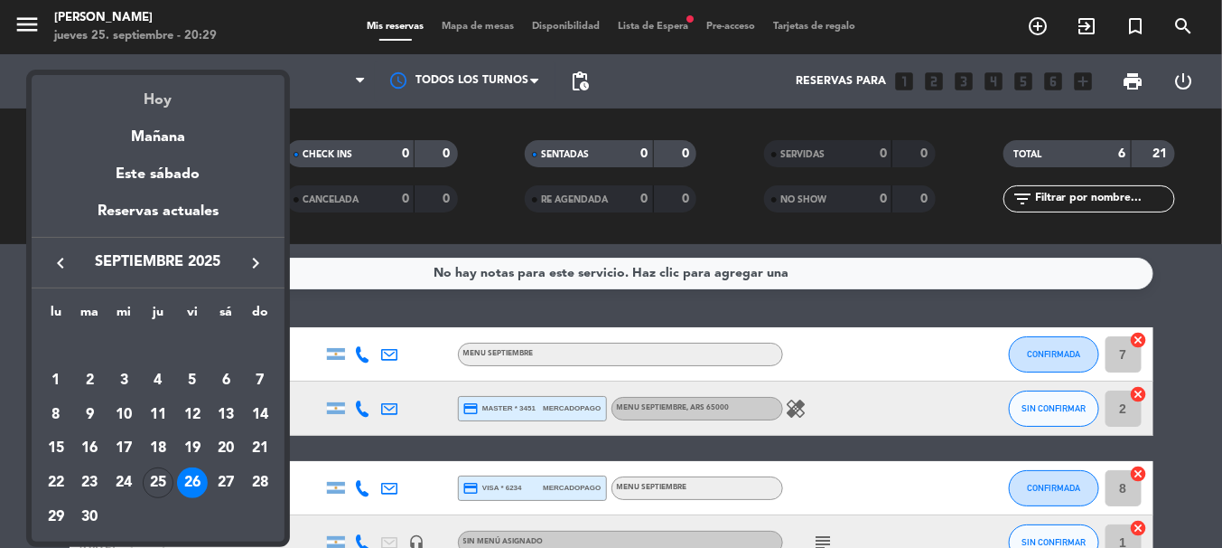 The height and width of the screenshot is (548, 1222). Describe the element at coordinates (158, 93) in the screenshot. I see `div: Hoy` at that location.